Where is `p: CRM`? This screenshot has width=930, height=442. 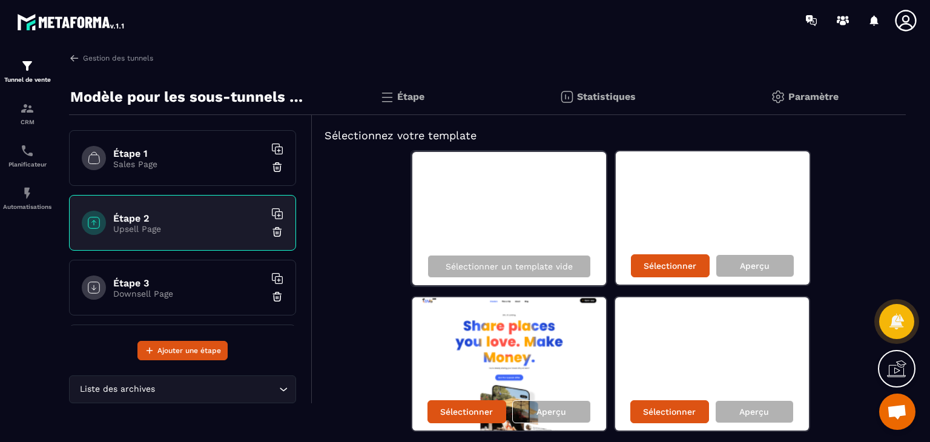
p: CRM is located at coordinates (27, 122).